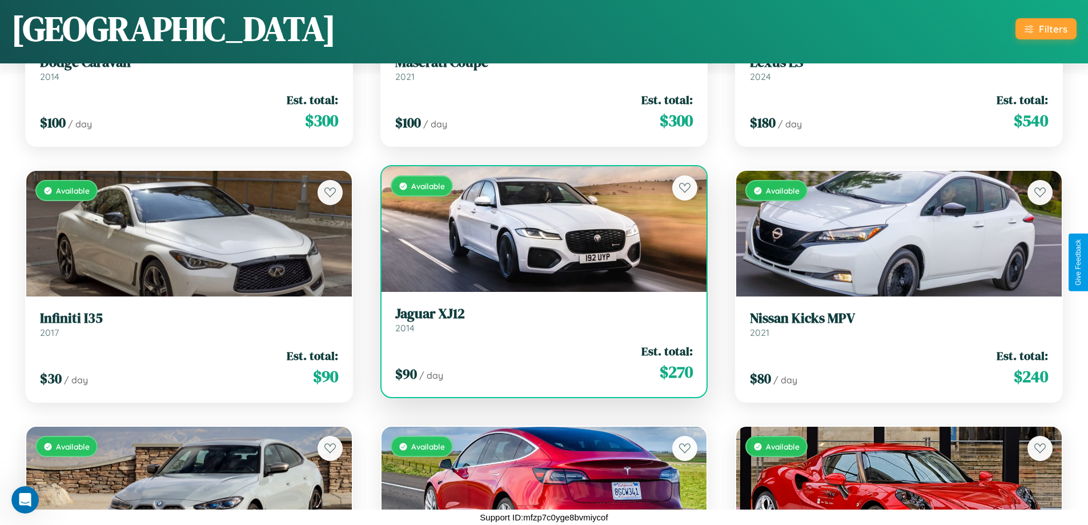 This screenshot has height=525, width=1088. I want to click on span: $ 80, so click(760, 378).